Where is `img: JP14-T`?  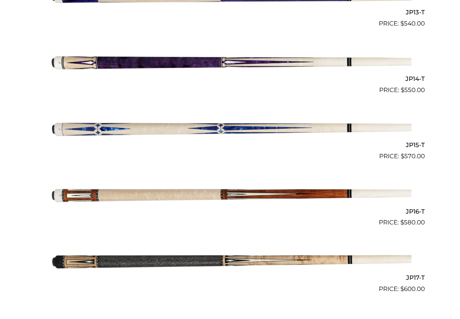 img: JP14-T is located at coordinates (230, 61).